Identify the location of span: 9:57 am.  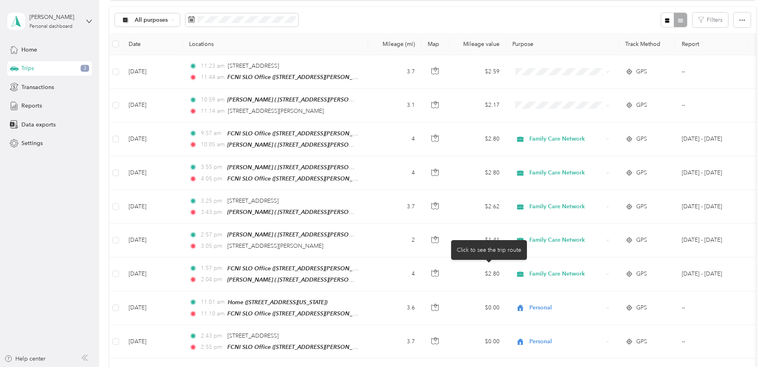
(212, 133).